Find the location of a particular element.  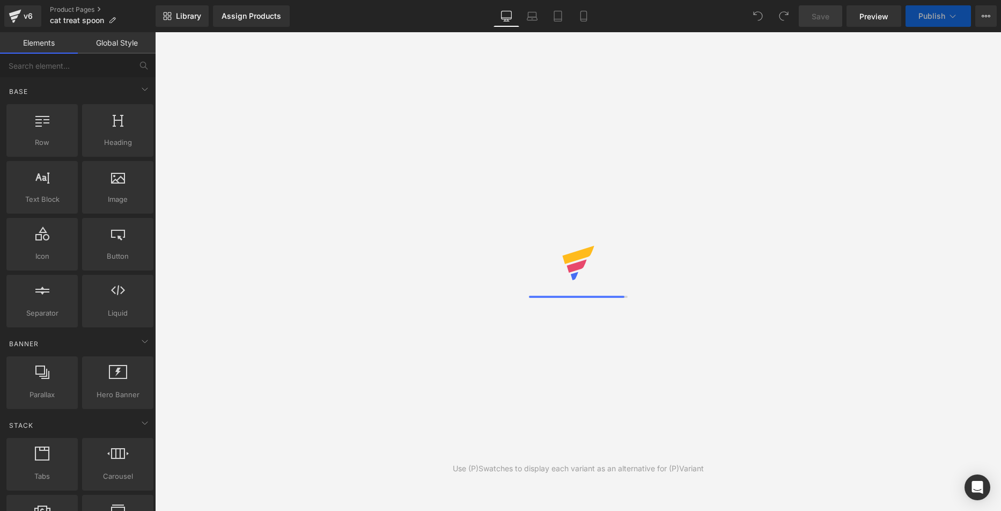

span: Heading is located at coordinates (117, 142).